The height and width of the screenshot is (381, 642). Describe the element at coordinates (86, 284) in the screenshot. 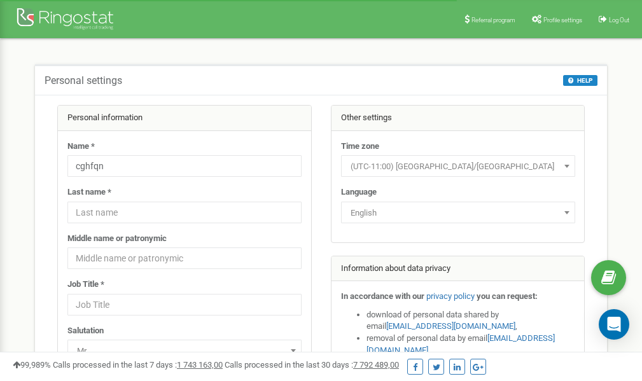

I see `label: Job Title *` at that location.